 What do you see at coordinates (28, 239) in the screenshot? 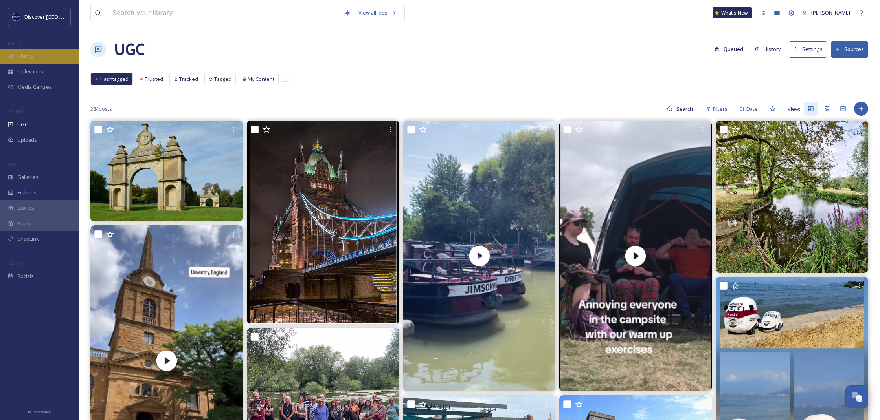
I see `span: SnapLink` at bounding box center [28, 239].